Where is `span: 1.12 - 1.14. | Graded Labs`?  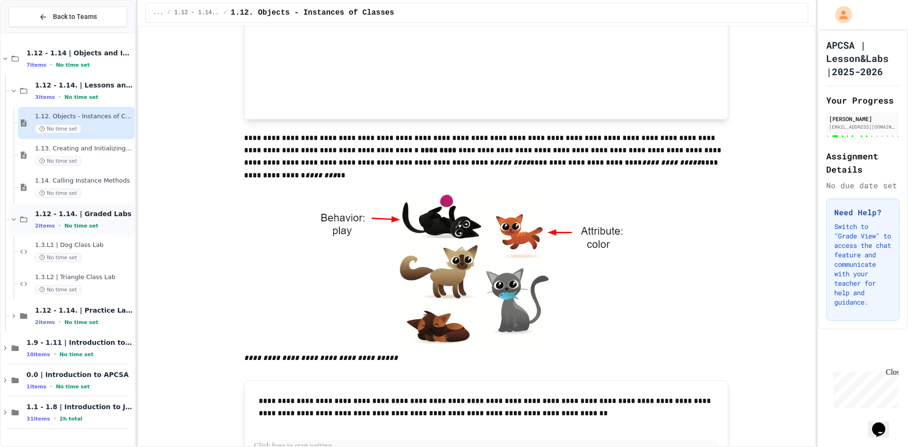 span: 1.12 - 1.14. | Graded Labs is located at coordinates (84, 214).